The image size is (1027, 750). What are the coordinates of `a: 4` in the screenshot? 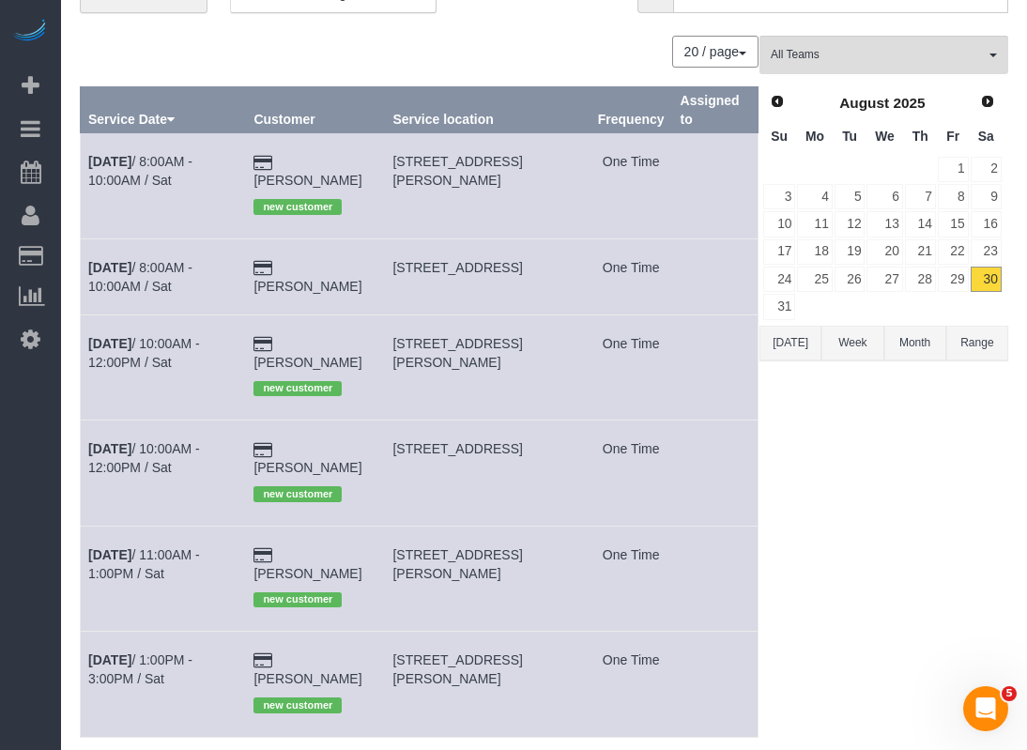 It's located at (814, 196).